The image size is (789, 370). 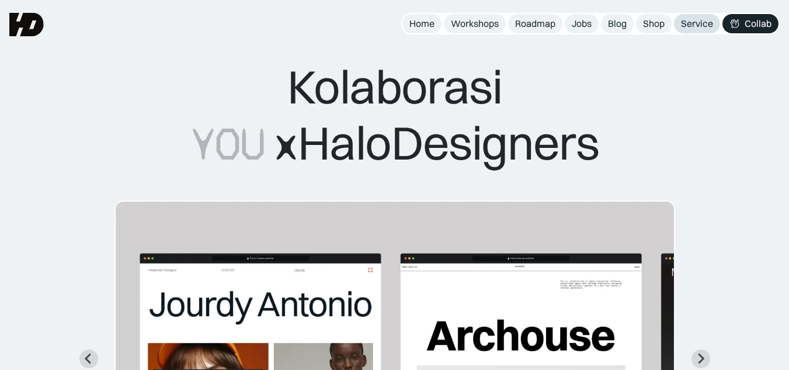 What do you see at coordinates (697, 23) in the screenshot?
I see `a: Service` at bounding box center [697, 23].